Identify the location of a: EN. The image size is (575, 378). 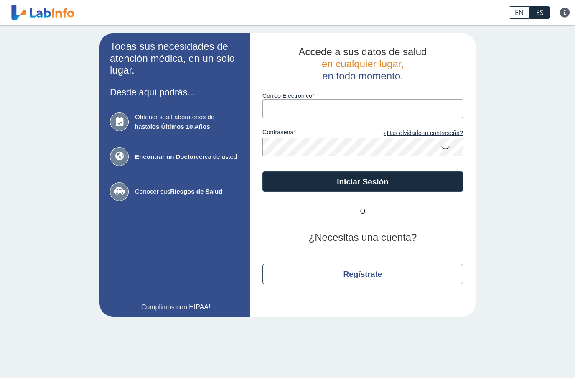
(519, 13).